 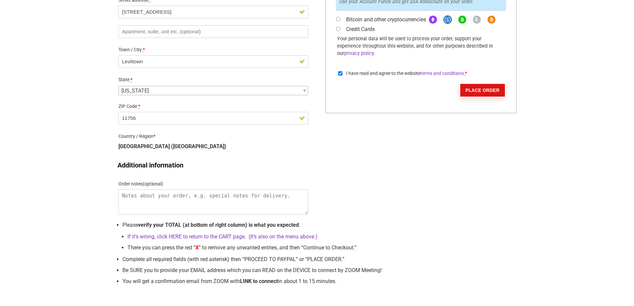 I want to click on li: Be SURE you to provide your EMAIL address which you can READ on the DEVICE to connect by ZOOM Mee..., so click(x=319, y=270).